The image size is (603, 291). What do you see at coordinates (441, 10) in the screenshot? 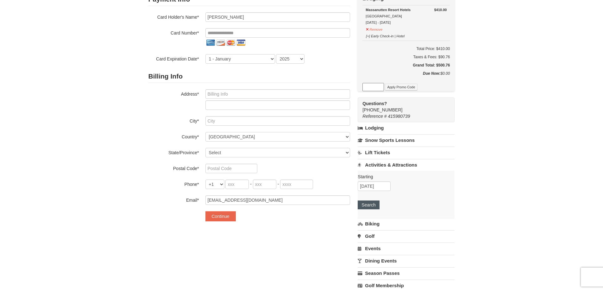
I see `strong: $410.00` at bounding box center [441, 10].